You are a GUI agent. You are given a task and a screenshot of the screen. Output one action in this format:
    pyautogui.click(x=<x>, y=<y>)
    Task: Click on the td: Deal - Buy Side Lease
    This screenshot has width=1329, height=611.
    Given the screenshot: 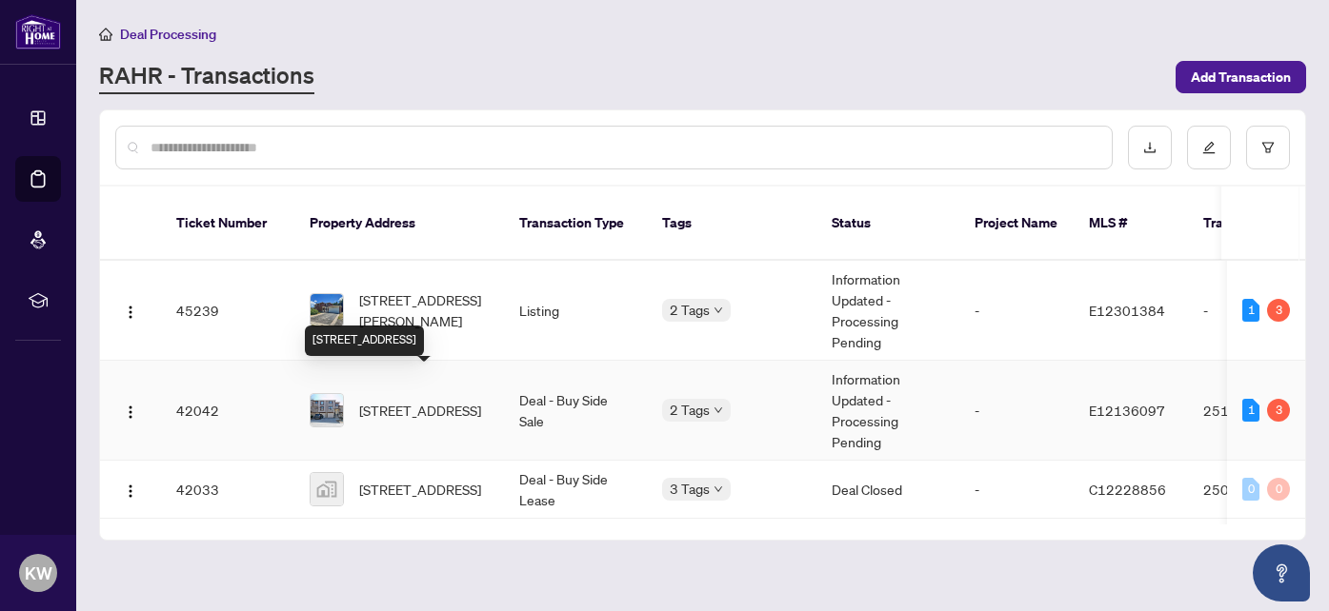 What is the action you would take?
    pyautogui.click(x=575, y=490)
    